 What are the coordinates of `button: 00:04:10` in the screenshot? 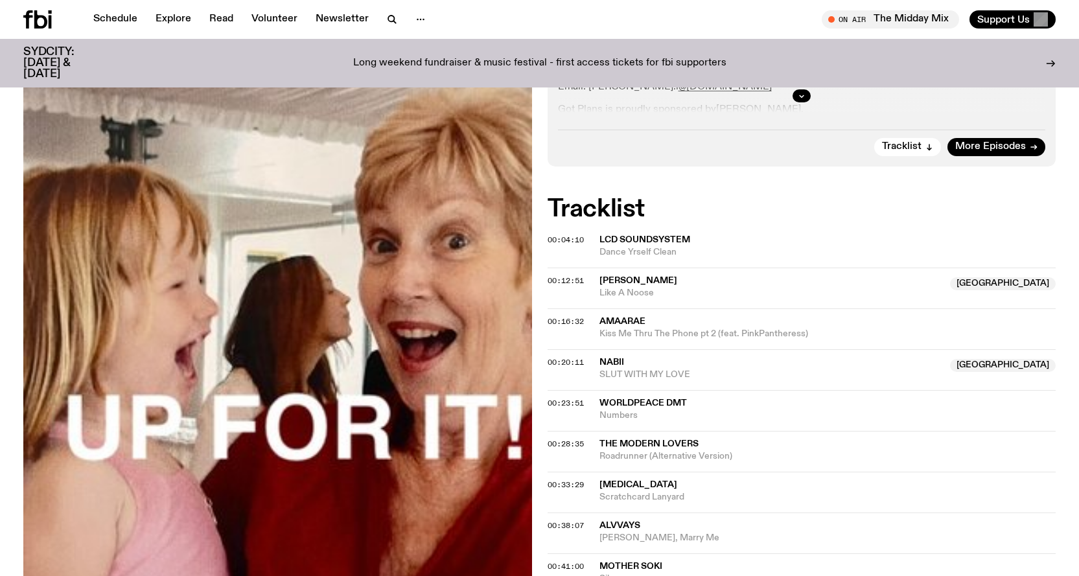 It's located at (566, 240).